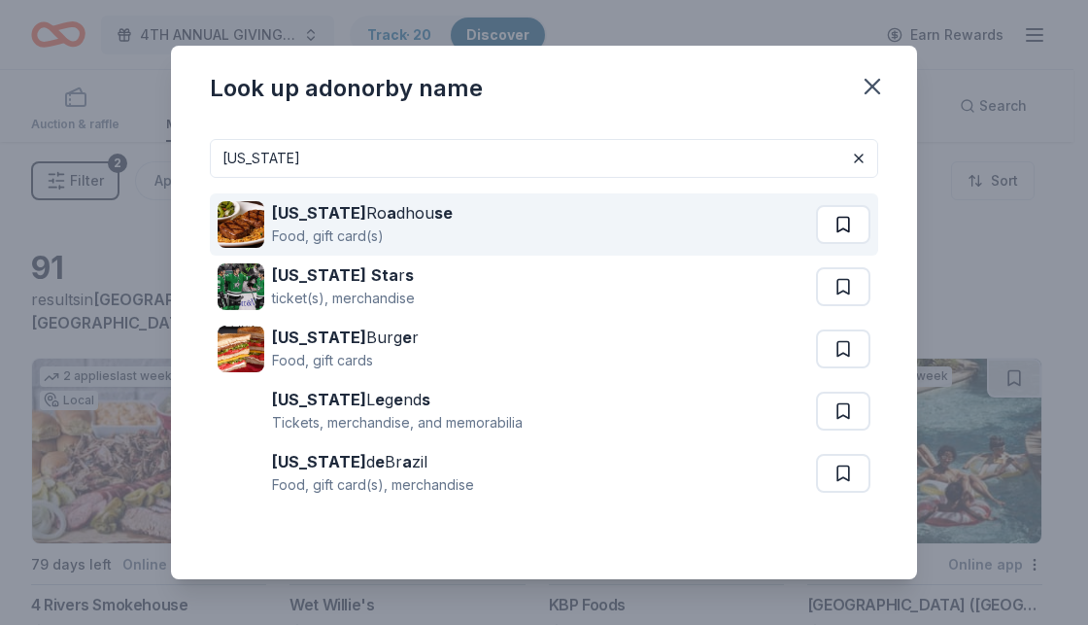 This screenshot has height=625, width=1088. Describe the element at coordinates (346, 88) in the screenshot. I see `div: Look up a donor by name` at that location.